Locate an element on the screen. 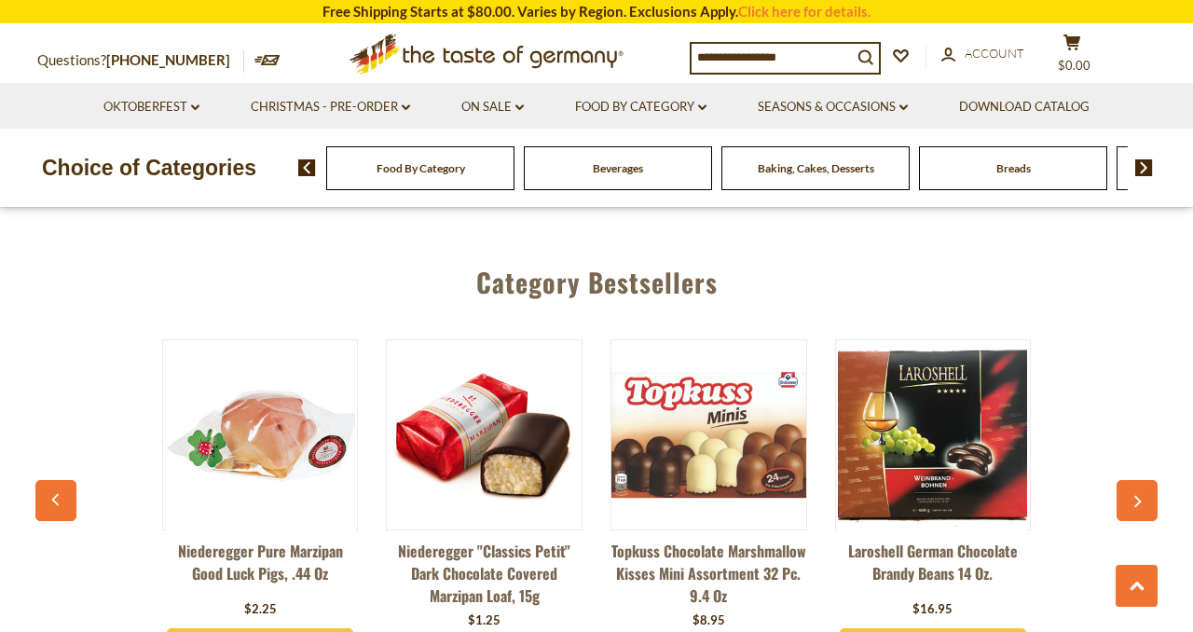 This screenshot has width=1193, height=632. a: Breads is located at coordinates (1013, 168).